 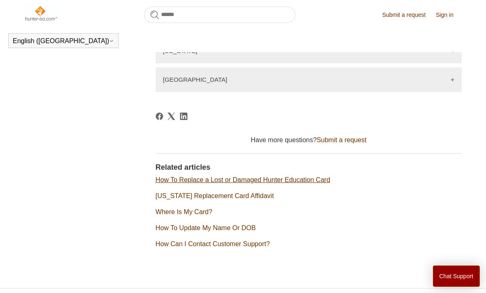 I want to click on a: Sign in, so click(x=448, y=15).